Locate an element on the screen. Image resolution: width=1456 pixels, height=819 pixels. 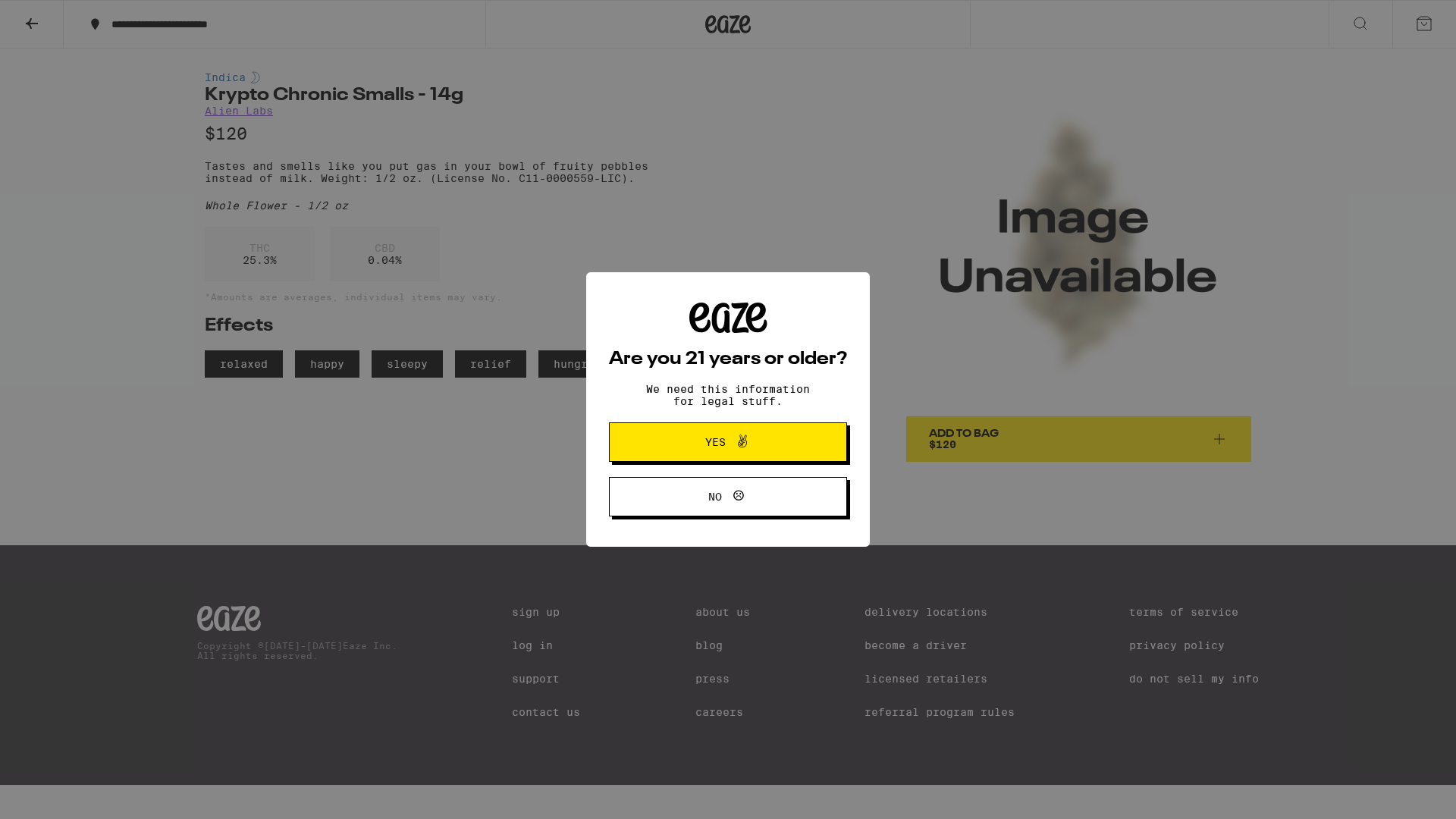
p: We need this information for legal stuff. is located at coordinates (728, 395).